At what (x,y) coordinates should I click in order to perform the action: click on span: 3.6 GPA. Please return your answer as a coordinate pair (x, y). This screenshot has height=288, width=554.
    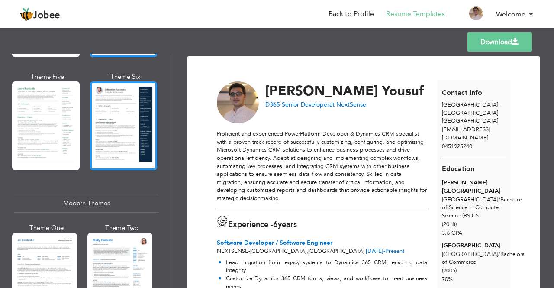
    Looking at the image, I should click on (452, 233).